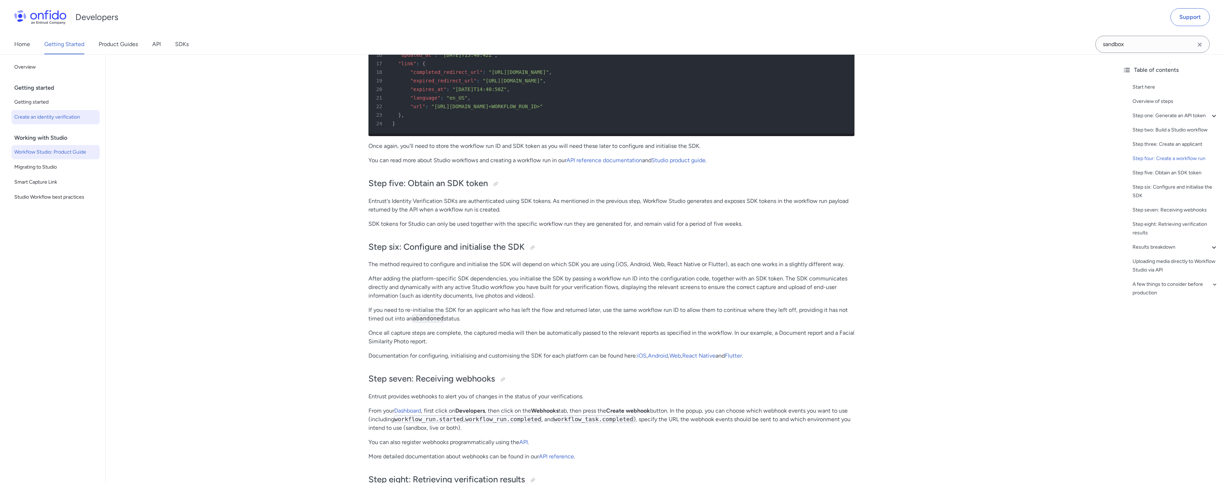 The height and width of the screenshot is (483, 1224). I want to click on span: "en_US", so click(457, 98).